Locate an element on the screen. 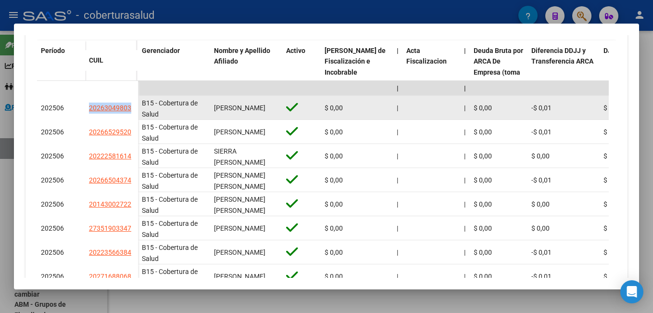  span: $ 201.415,61 is located at coordinates (623, 108).